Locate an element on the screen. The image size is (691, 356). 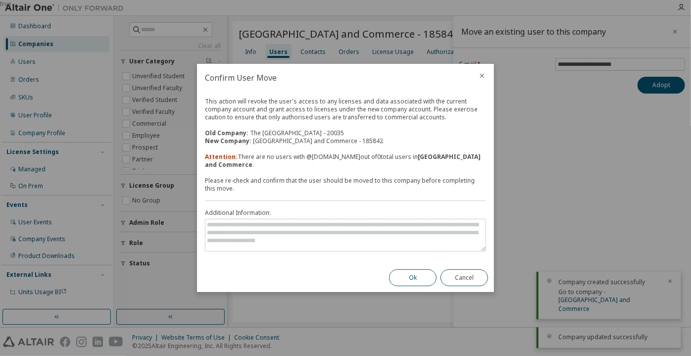
h2: Confirm User Move is located at coordinates (334, 78).